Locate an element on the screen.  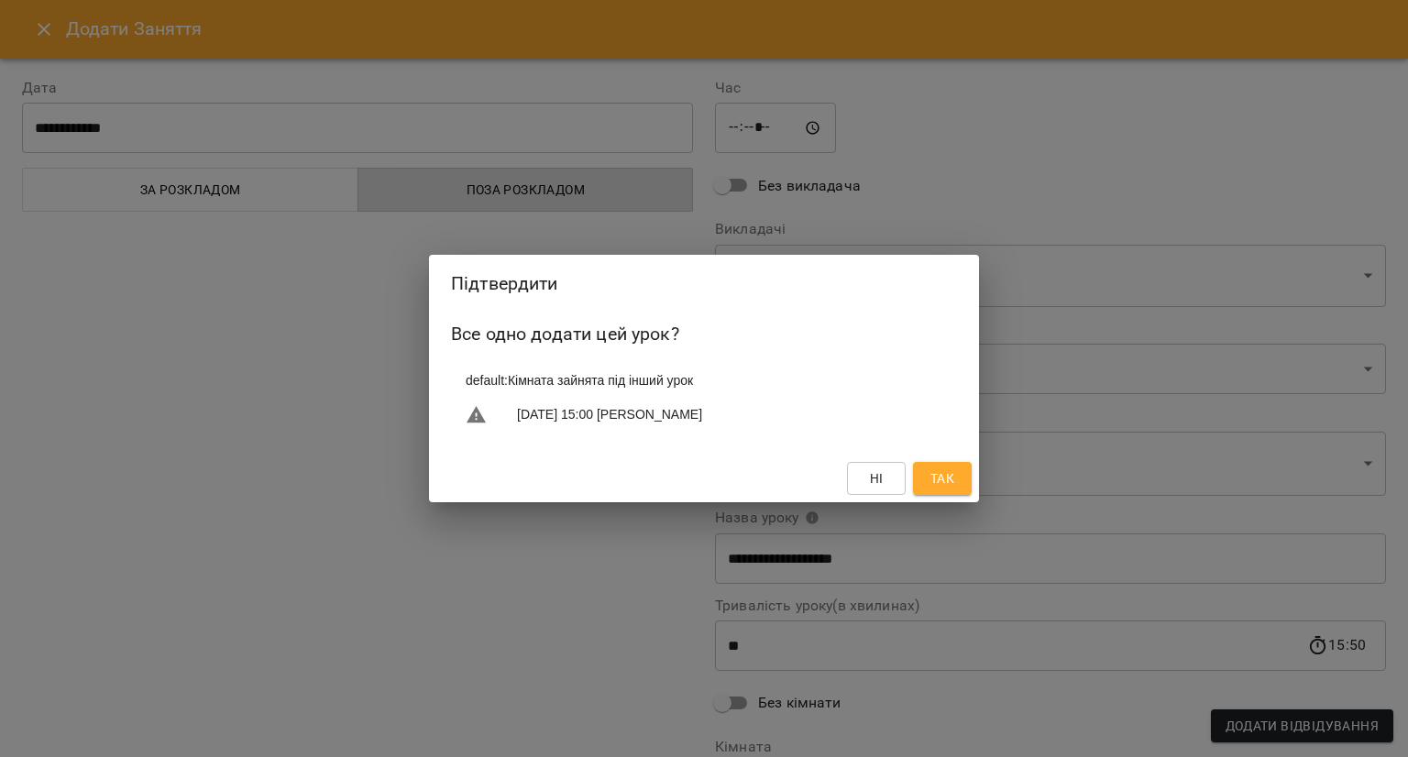
span: Ні is located at coordinates (876, 478).